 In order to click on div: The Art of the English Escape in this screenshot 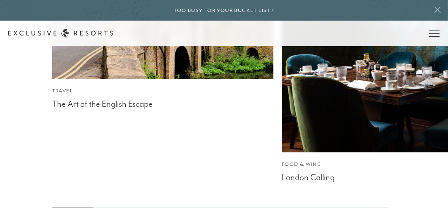, I will do `click(162, 103)`.